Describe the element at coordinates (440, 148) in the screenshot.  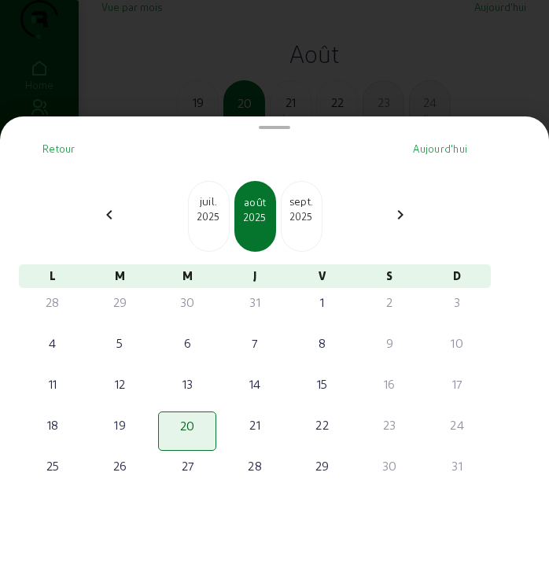
I see `span: Aujourd'hui` at that location.